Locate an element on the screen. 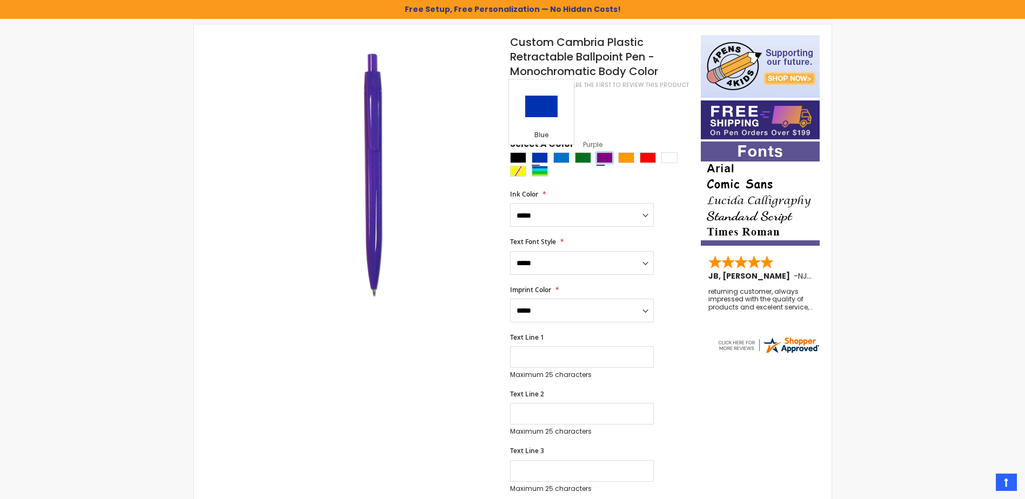 This screenshot has width=1025, height=499. div: Assorted is located at coordinates (540, 171).